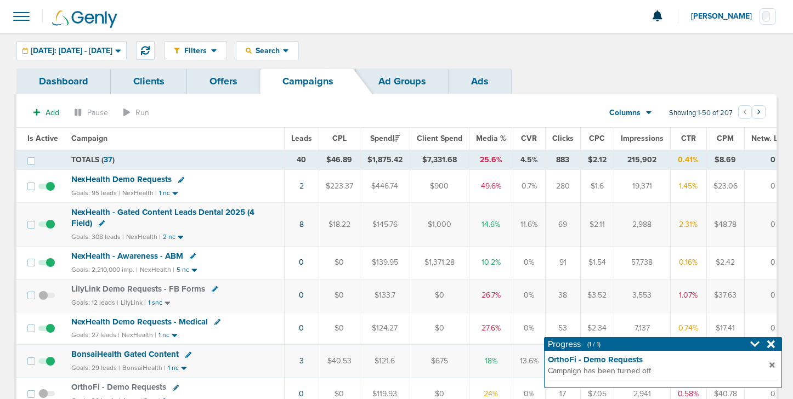 The image size is (793, 399). What do you see at coordinates (439, 186) in the screenshot?
I see `td: $900` at bounding box center [439, 186].